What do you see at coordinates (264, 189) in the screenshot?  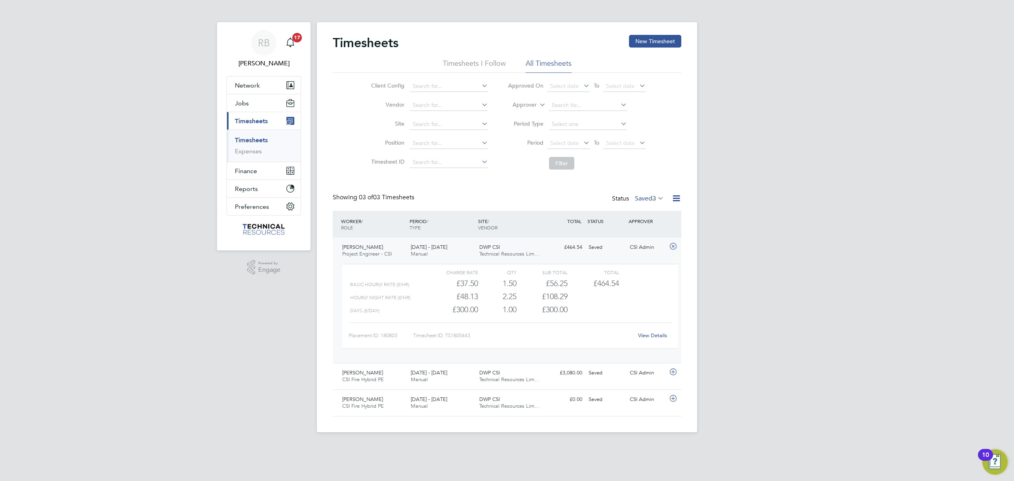 I see `button: Reports` at bounding box center [264, 189].